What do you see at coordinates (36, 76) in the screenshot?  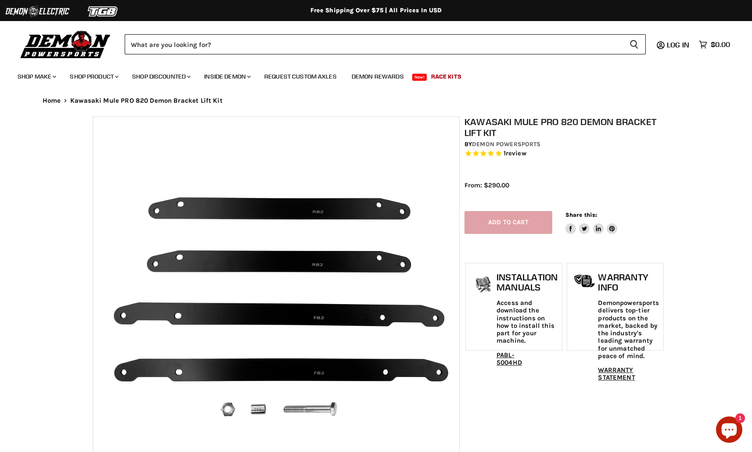 I see `a: Shop Make` at bounding box center [36, 76].